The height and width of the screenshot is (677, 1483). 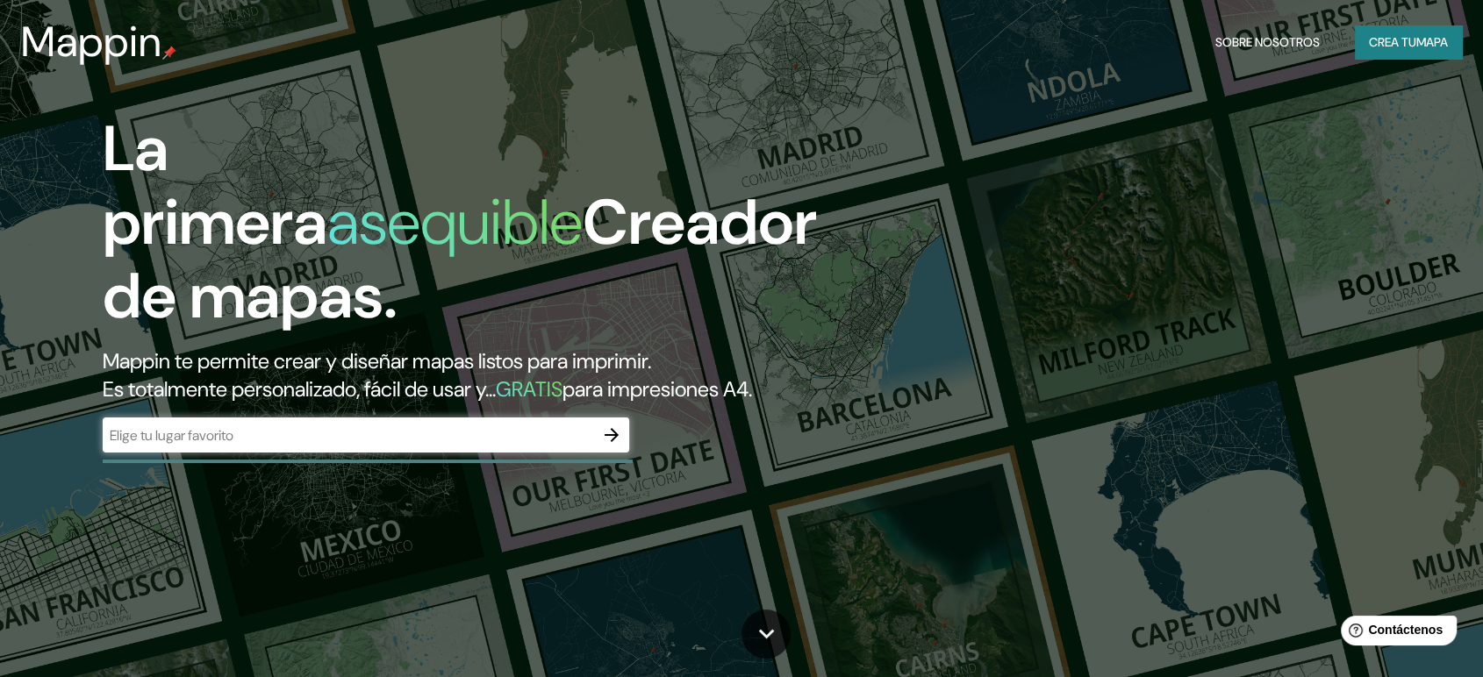 I want to click on button: Crea tumapa, so click(x=1408, y=42).